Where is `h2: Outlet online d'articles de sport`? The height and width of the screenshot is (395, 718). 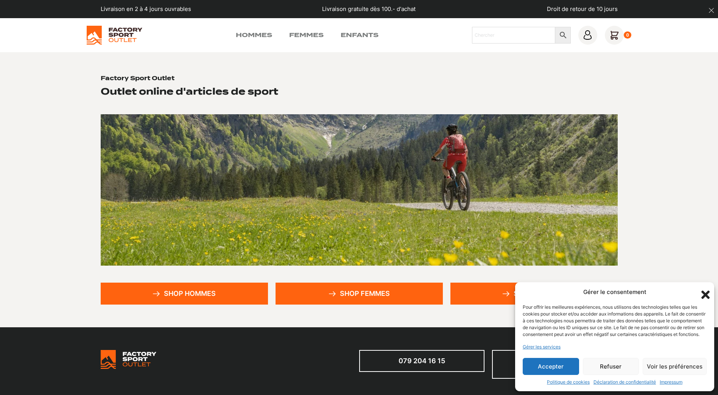
h2: Outlet online d'articles de sport is located at coordinates (189, 91).